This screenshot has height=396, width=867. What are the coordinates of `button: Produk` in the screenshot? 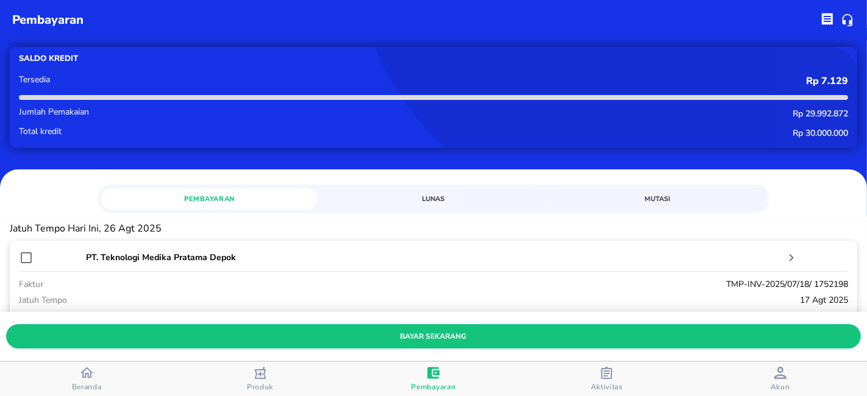 It's located at (260, 379).